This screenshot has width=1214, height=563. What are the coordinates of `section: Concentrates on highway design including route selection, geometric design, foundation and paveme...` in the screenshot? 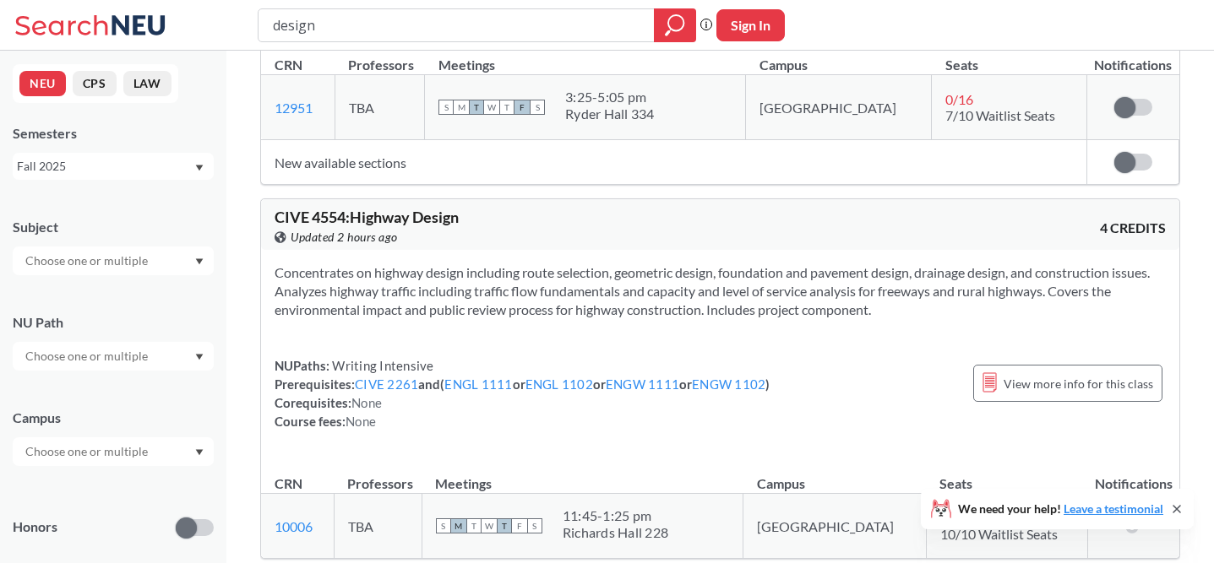 It's located at (720, 291).